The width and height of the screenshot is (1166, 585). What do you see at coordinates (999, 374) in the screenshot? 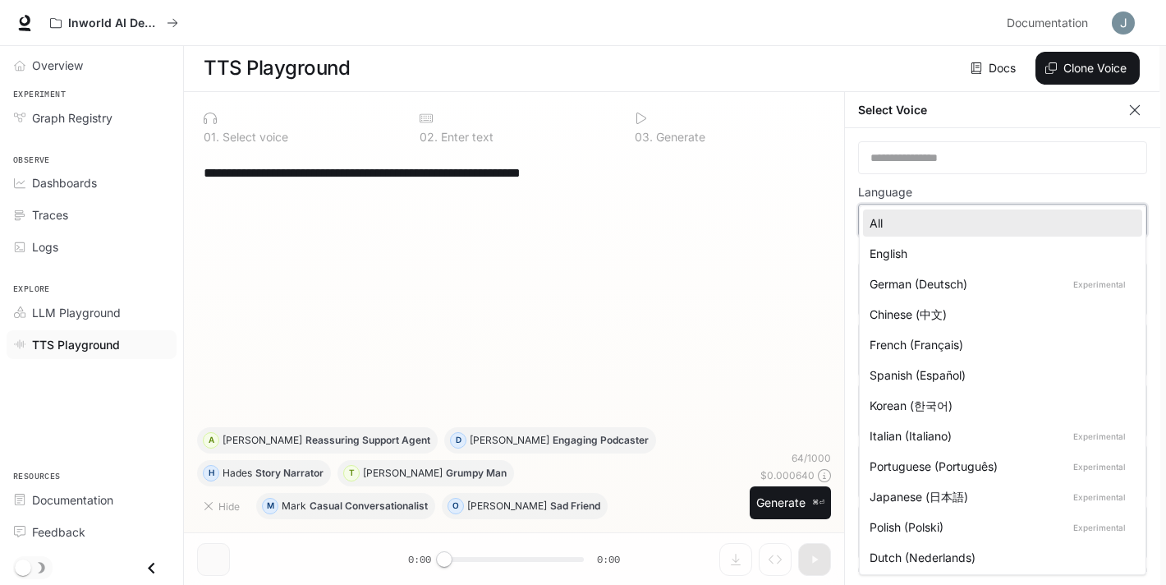
I see `div: Spanish (Español)` at bounding box center [999, 374].